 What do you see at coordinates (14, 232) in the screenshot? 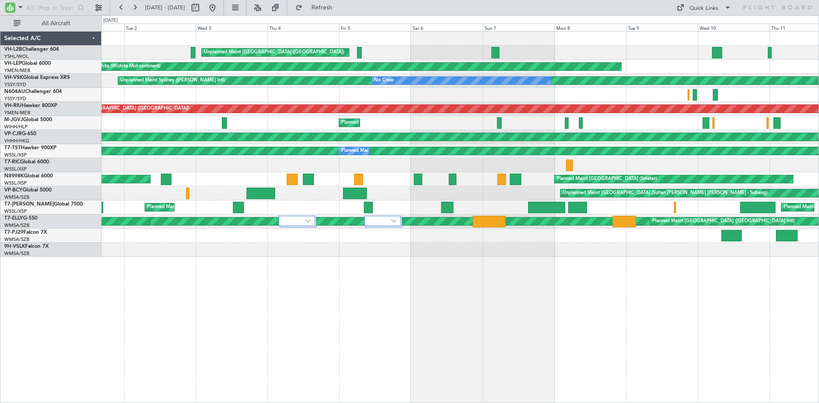
I see `span: T7-PJ29` at bounding box center [14, 232].